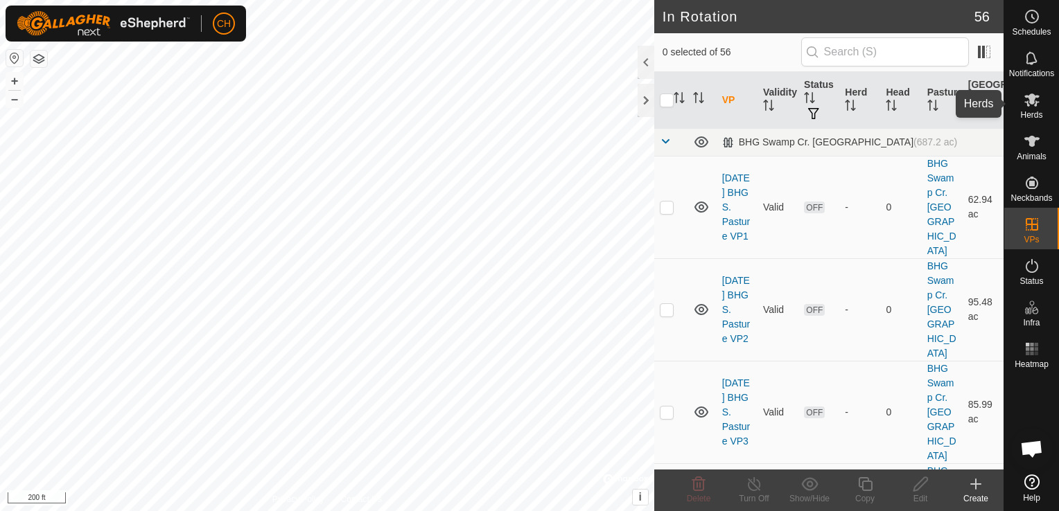  What do you see at coordinates (885, 52) in the screenshot?
I see `input: Search (S)` at bounding box center [885, 52].